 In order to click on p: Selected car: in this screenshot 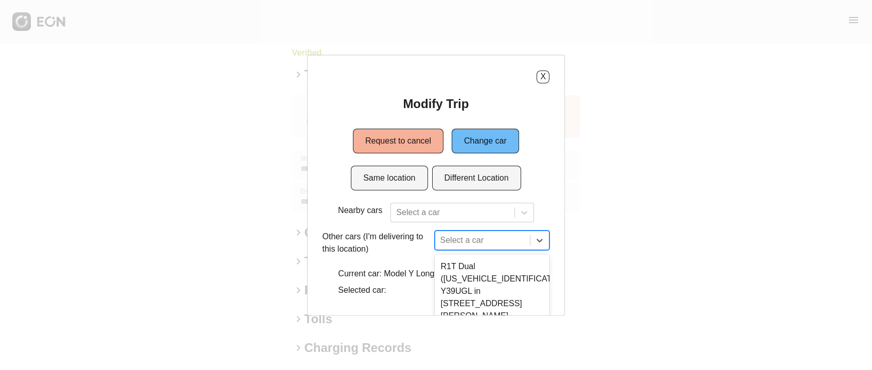, I will do `click(436, 290)`.